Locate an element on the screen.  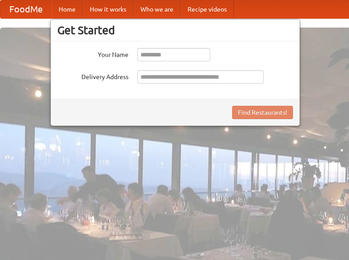
label: Delivery Address is located at coordinates (93, 76).